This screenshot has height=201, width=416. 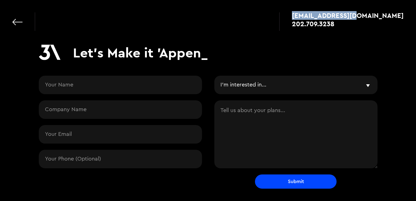 What do you see at coordinates (121, 109) in the screenshot?
I see `input: Company Name` at bounding box center [121, 109].